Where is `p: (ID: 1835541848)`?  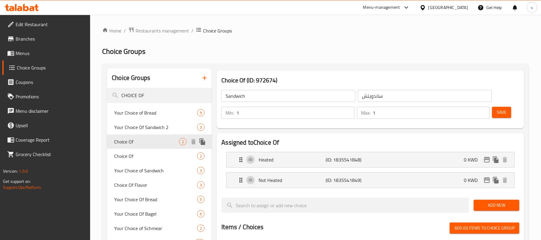 p: (ID: 1835541848) is located at coordinates (348, 159).